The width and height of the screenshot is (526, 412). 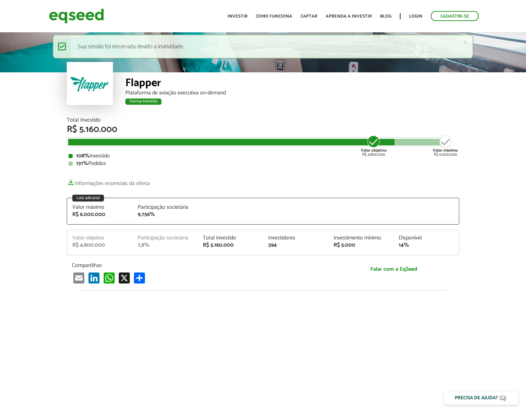 I want to click on a: Email, so click(x=79, y=278).